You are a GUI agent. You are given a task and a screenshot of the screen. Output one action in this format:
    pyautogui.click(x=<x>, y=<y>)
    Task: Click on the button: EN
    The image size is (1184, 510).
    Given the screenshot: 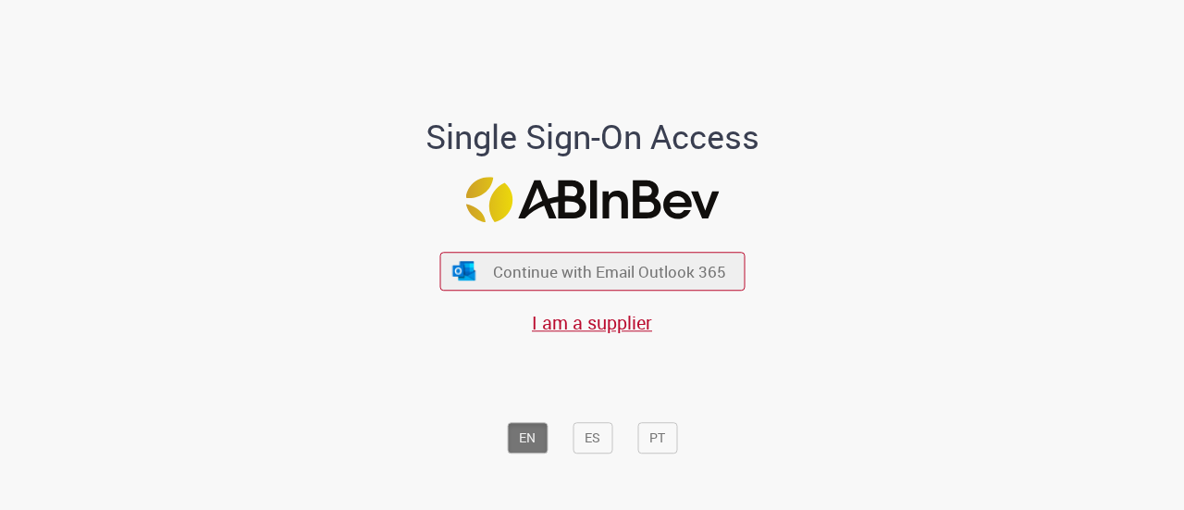 What is the action you would take?
    pyautogui.click(x=527, y=438)
    